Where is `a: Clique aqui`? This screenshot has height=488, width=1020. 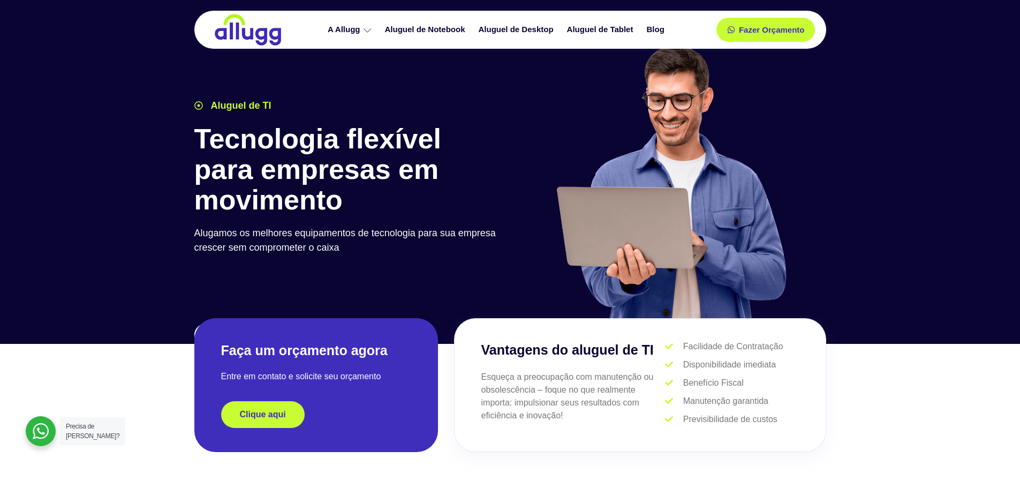 a: Clique aqui is located at coordinates (263, 414).